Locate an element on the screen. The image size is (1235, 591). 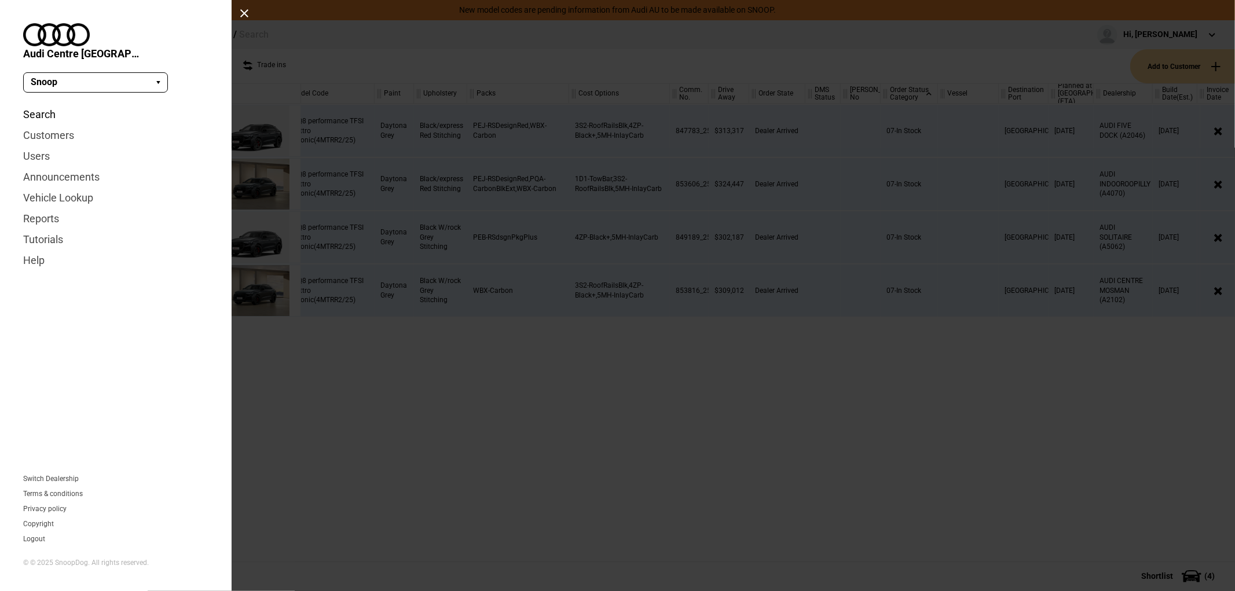
a: Help is located at coordinates (116, 261).